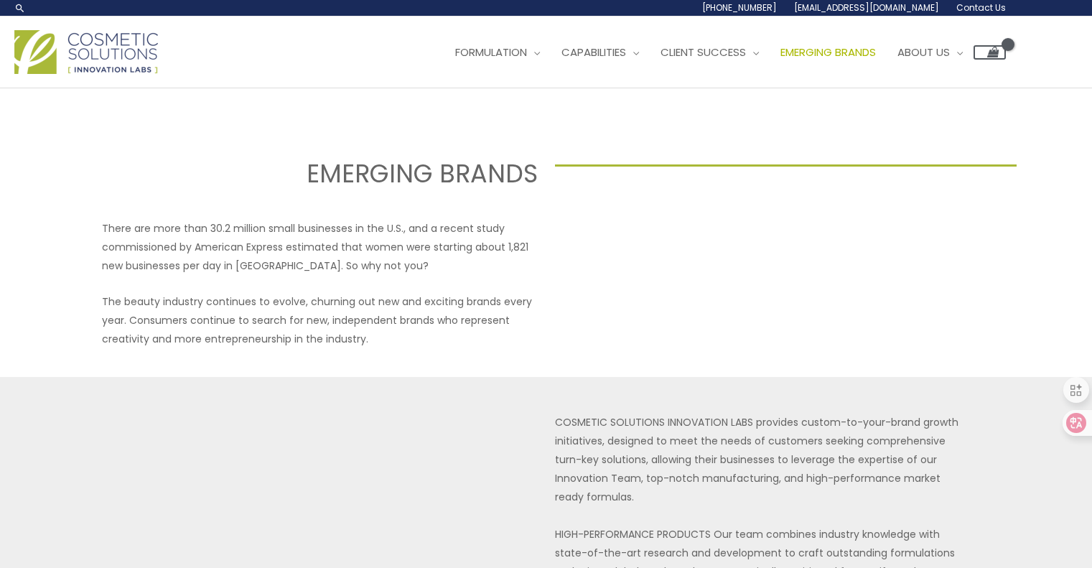 The width and height of the screenshot is (1092, 568). What do you see at coordinates (491, 52) in the screenshot?
I see `span: Formulation` at bounding box center [491, 52].